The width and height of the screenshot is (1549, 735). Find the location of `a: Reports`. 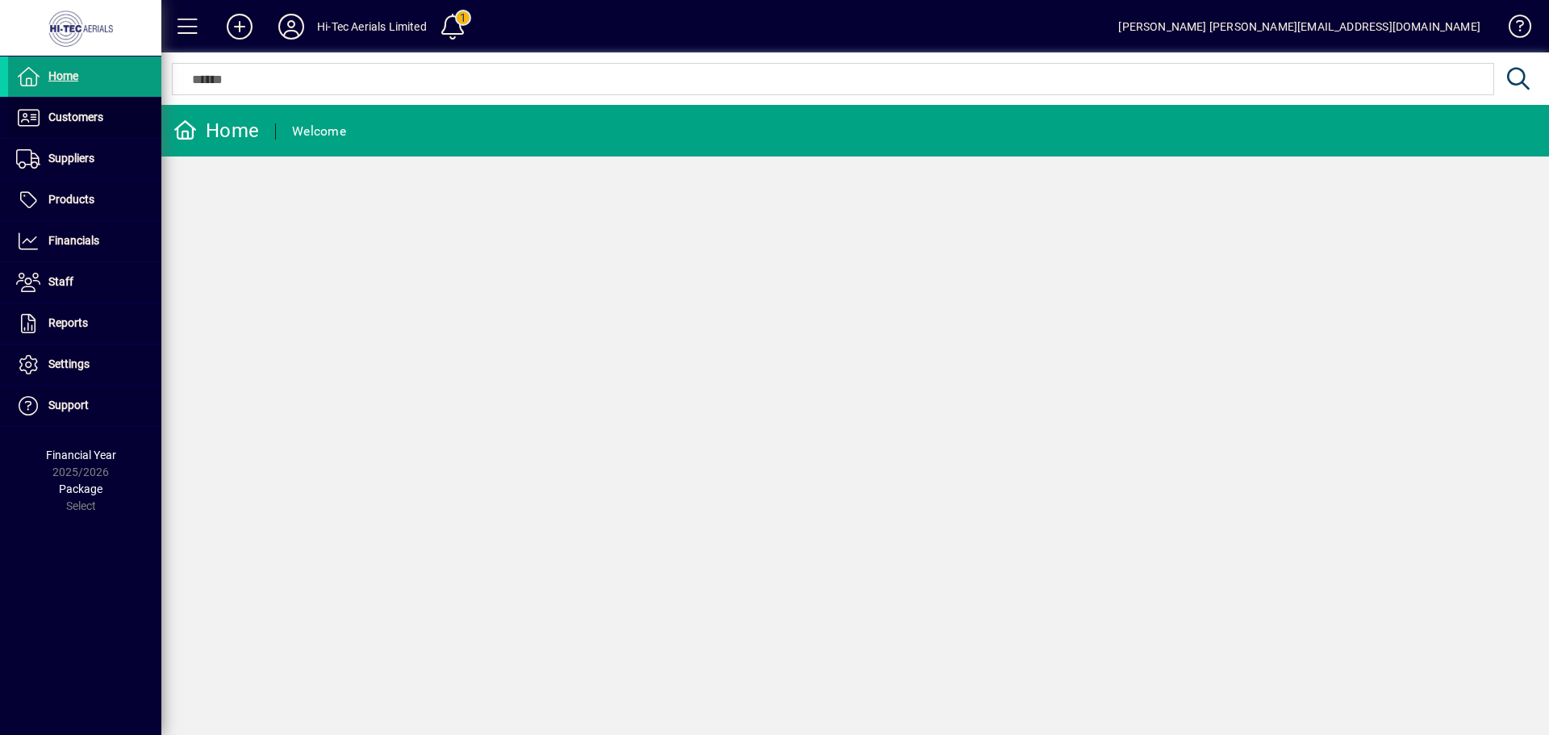

a: Reports is located at coordinates (85, 324).